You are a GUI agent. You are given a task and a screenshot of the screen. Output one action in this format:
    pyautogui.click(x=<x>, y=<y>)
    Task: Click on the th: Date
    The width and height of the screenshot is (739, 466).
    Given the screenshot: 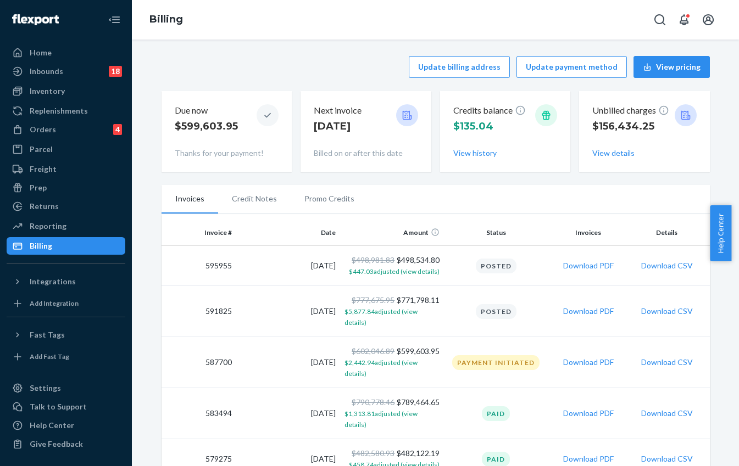 What is the action you would take?
    pyautogui.click(x=288, y=233)
    